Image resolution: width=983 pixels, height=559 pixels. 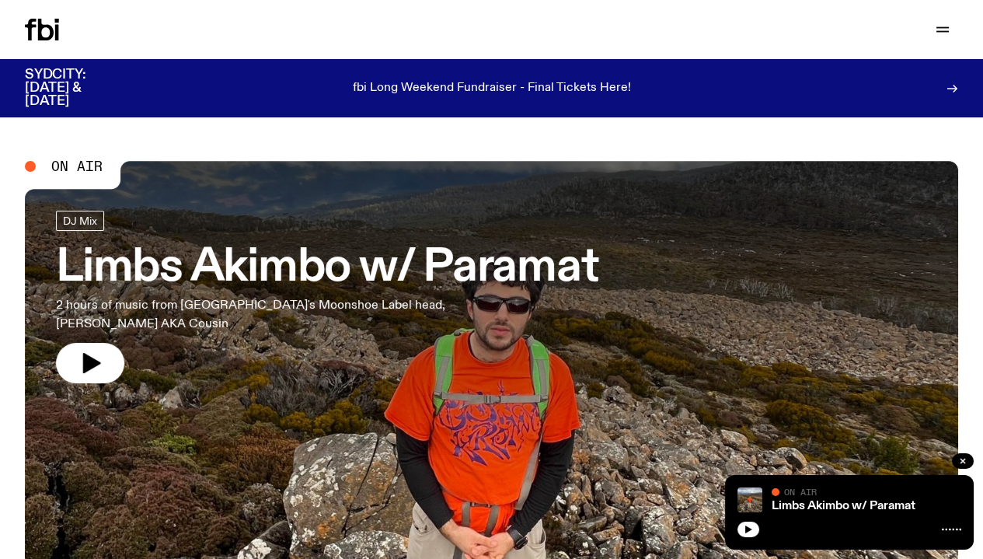 What do you see at coordinates (327, 268) in the screenshot?
I see `h3: Limbs Akimbo w/ Paramat` at bounding box center [327, 268].